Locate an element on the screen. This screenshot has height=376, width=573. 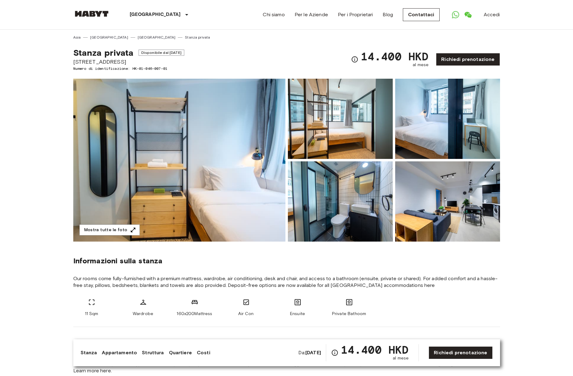
span: Ensuite is located at coordinates (297, 314).